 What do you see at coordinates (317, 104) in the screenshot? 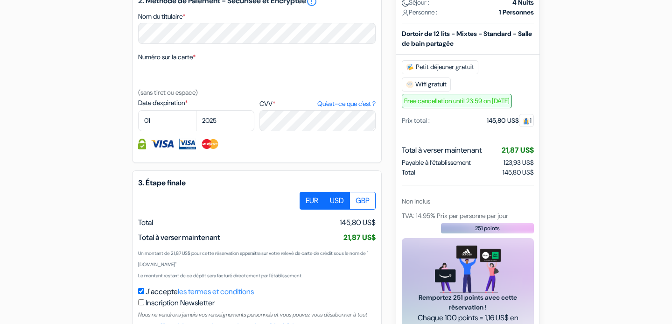
I see `label: CVV` at bounding box center [317, 104].